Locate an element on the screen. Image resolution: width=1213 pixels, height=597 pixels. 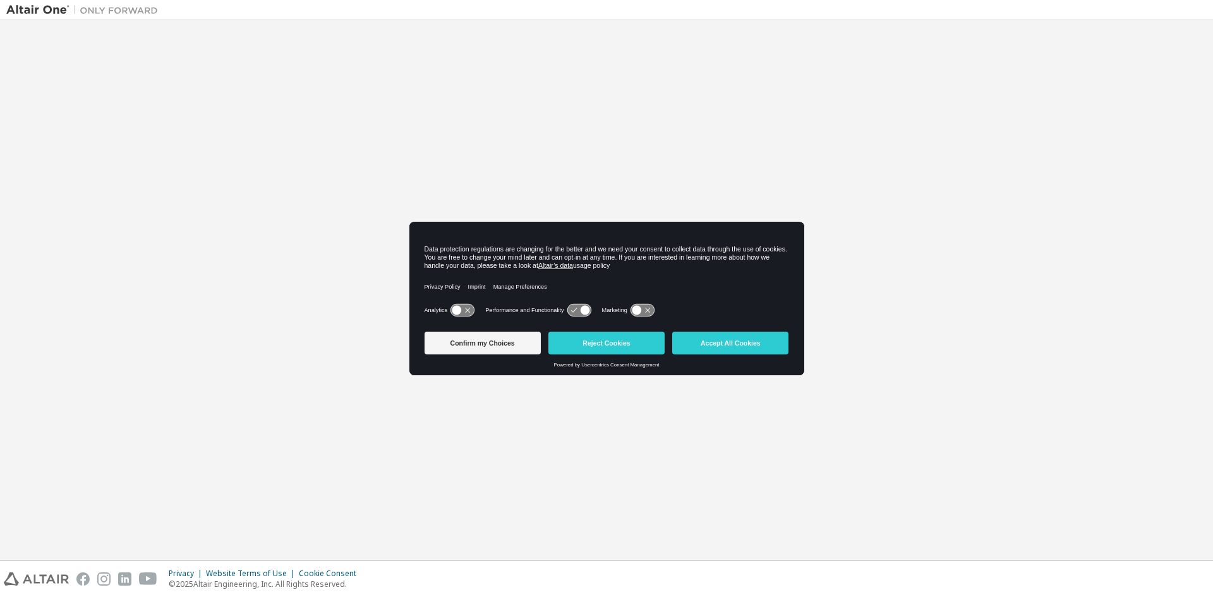
img: youtube.svg is located at coordinates (148, 579).